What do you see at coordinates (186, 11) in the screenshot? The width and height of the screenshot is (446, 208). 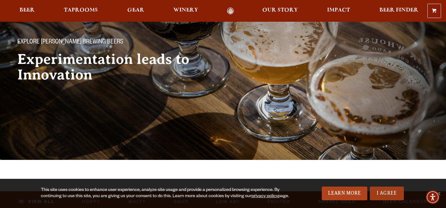 I see `a: Winery` at bounding box center [186, 11].